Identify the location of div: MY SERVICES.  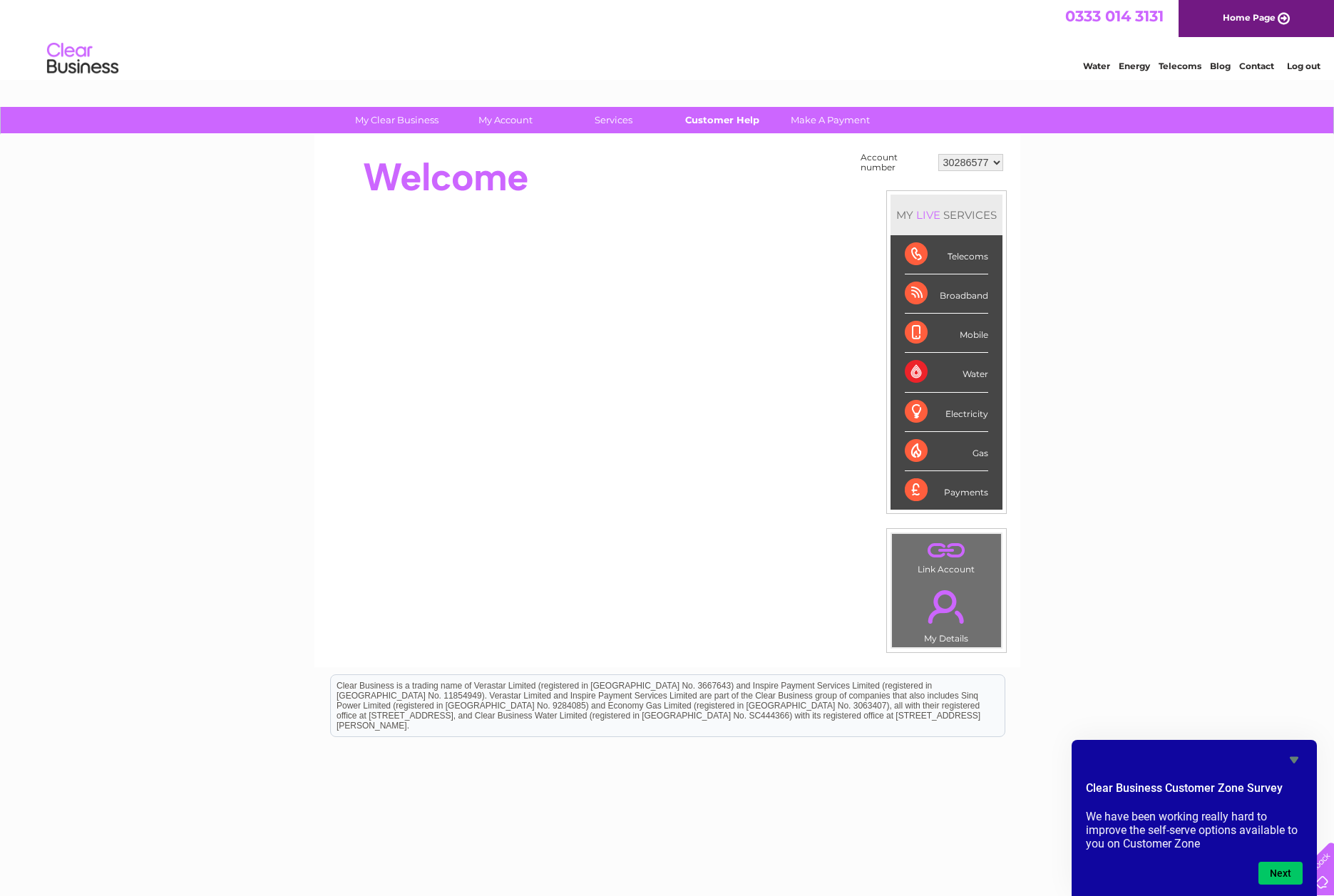
(946, 215).